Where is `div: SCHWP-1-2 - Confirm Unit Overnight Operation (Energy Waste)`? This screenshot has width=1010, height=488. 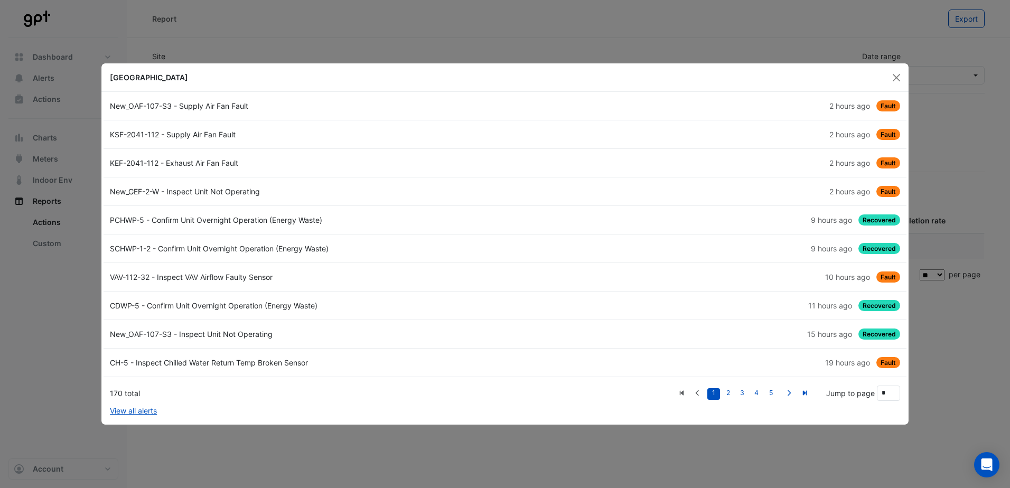
div: SCHWP-1-2 - Confirm Unit Overnight Operation (Energy Waste) is located at coordinates (304, 248).